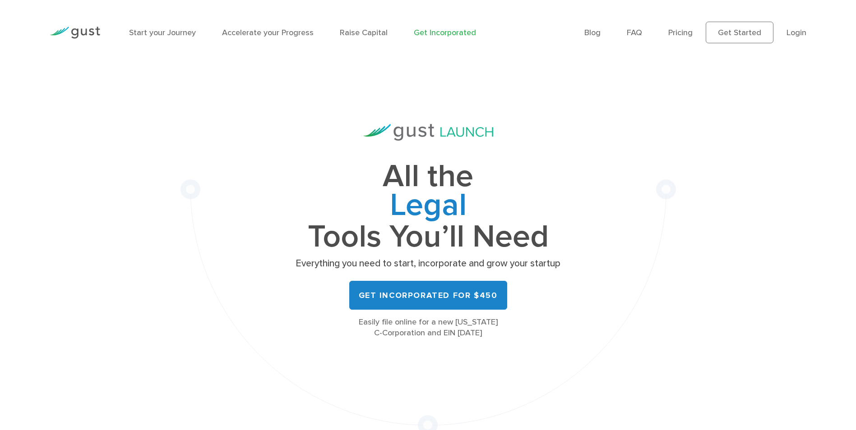  I want to click on a: Get Incorporated for $450, so click(428, 296).